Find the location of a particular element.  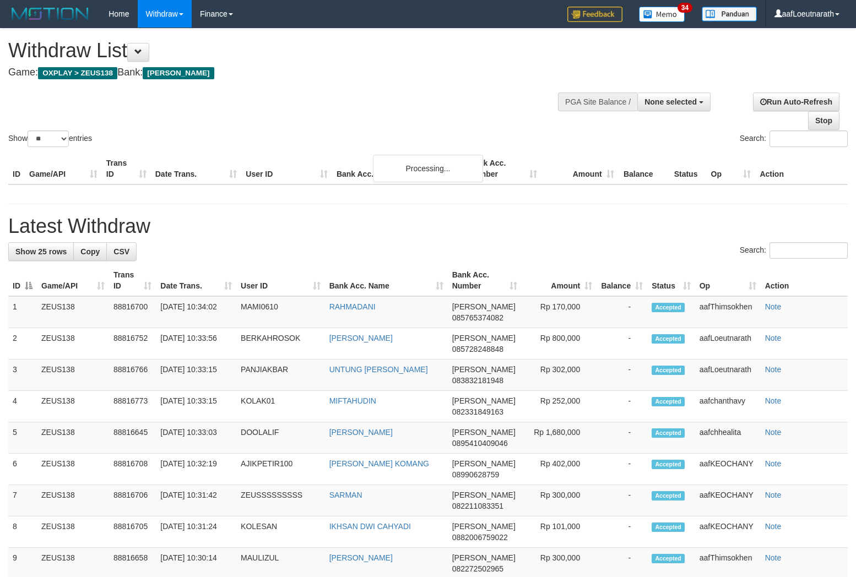

td: KOLAK01 is located at coordinates (280, 406).